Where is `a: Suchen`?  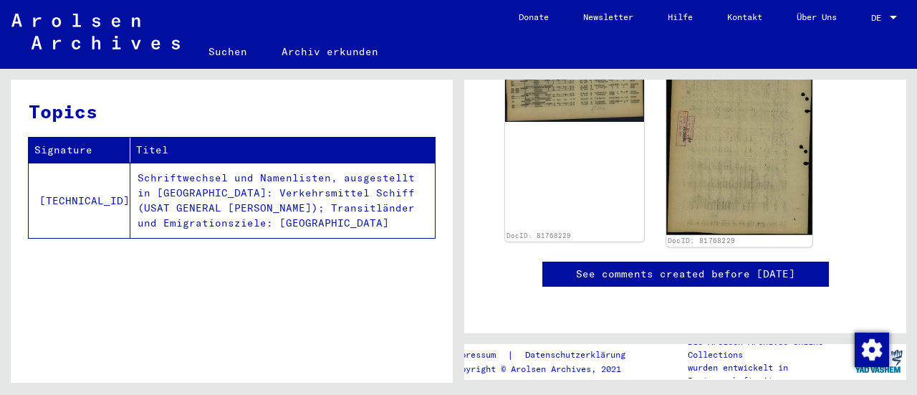
a: Suchen is located at coordinates (228, 52).